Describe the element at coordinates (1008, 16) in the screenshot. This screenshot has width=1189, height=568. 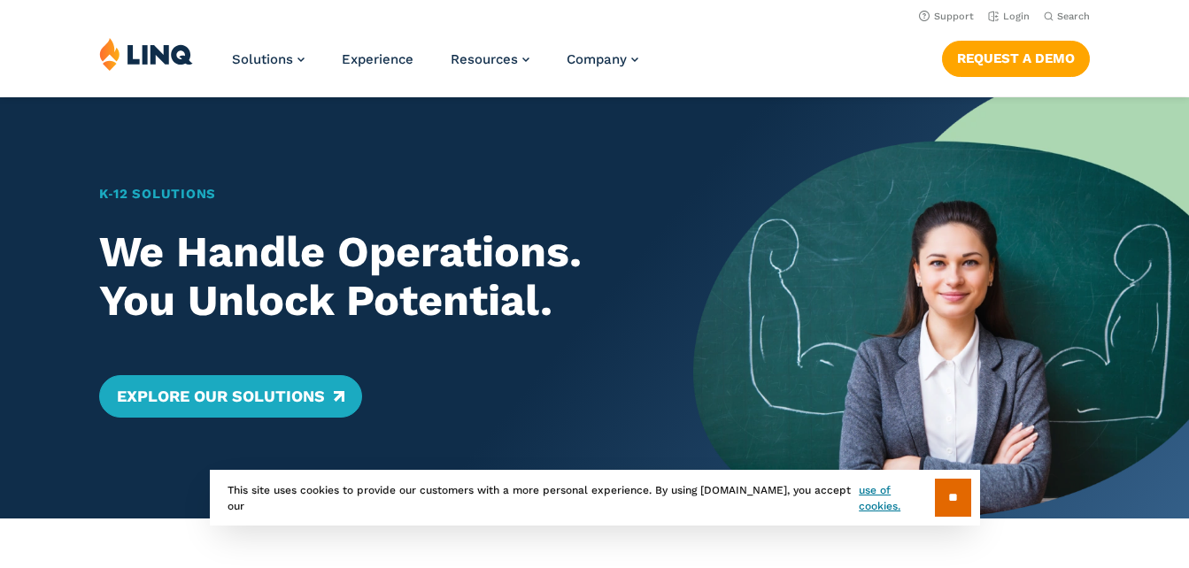
I see `a: Login` at that location.